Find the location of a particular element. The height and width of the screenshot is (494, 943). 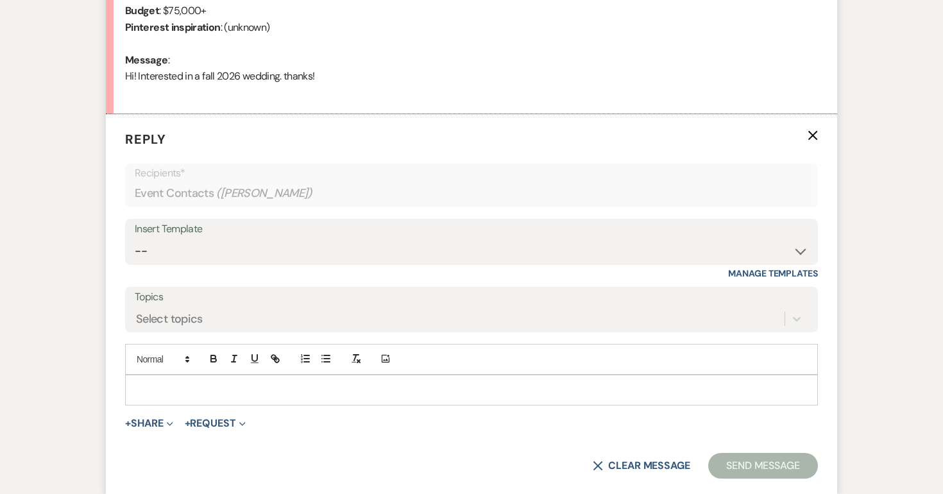

div: Insert Template is located at coordinates (471, 229).